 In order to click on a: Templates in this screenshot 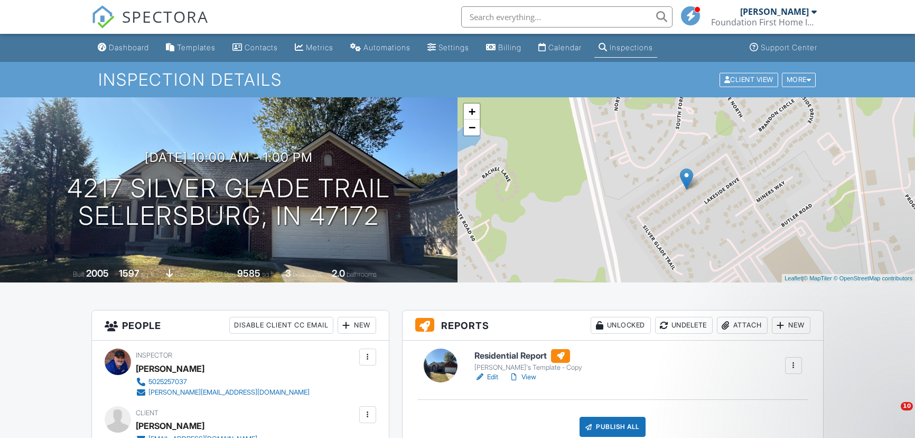, I will do `click(191, 48)`.